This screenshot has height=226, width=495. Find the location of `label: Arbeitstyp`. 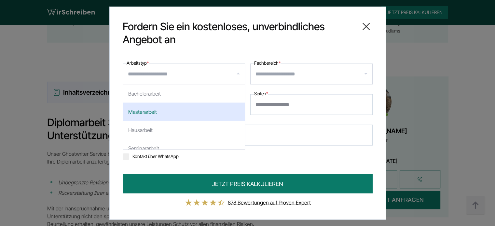

label: Arbeitstyp is located at coordinates (138, 63).